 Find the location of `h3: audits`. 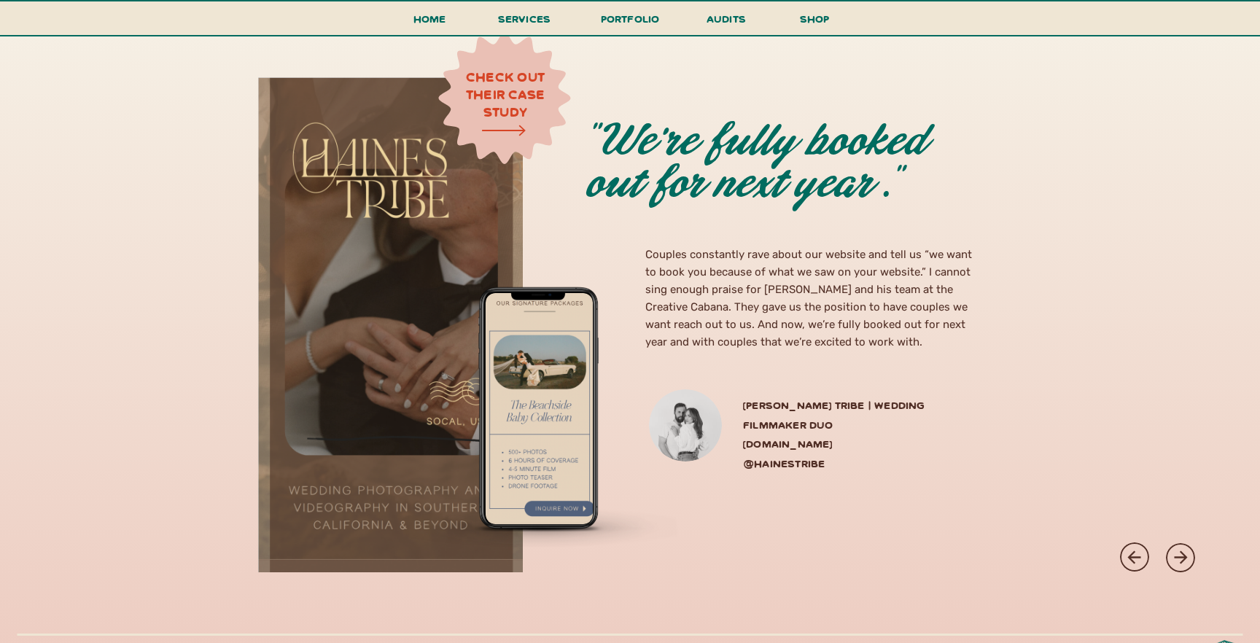

h3: audits is located at coordinates (726, 22).